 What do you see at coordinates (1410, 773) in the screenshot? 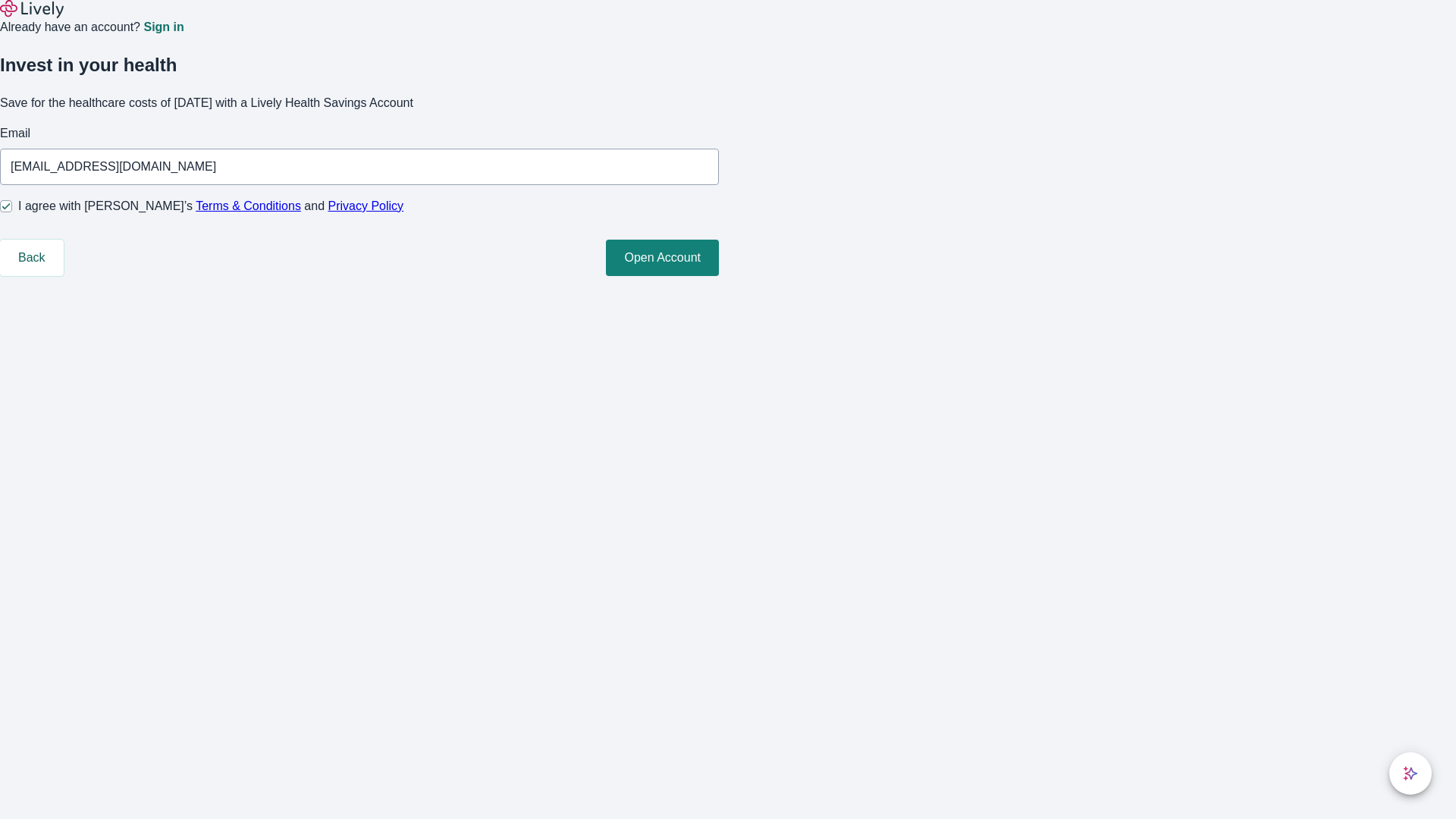
I see `button: chat` at bounding box center [1410, 773].